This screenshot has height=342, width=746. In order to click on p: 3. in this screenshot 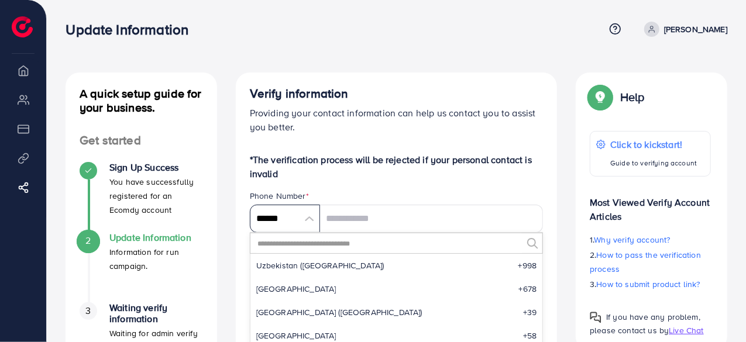, I will do `click(650, 284)`.